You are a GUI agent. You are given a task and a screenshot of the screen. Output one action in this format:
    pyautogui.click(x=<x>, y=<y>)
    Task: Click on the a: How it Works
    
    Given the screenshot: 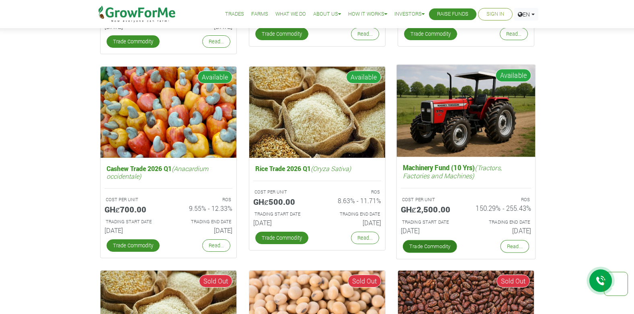 What is the action you would take?
    pyautogui.click(x=367, y=14)
    